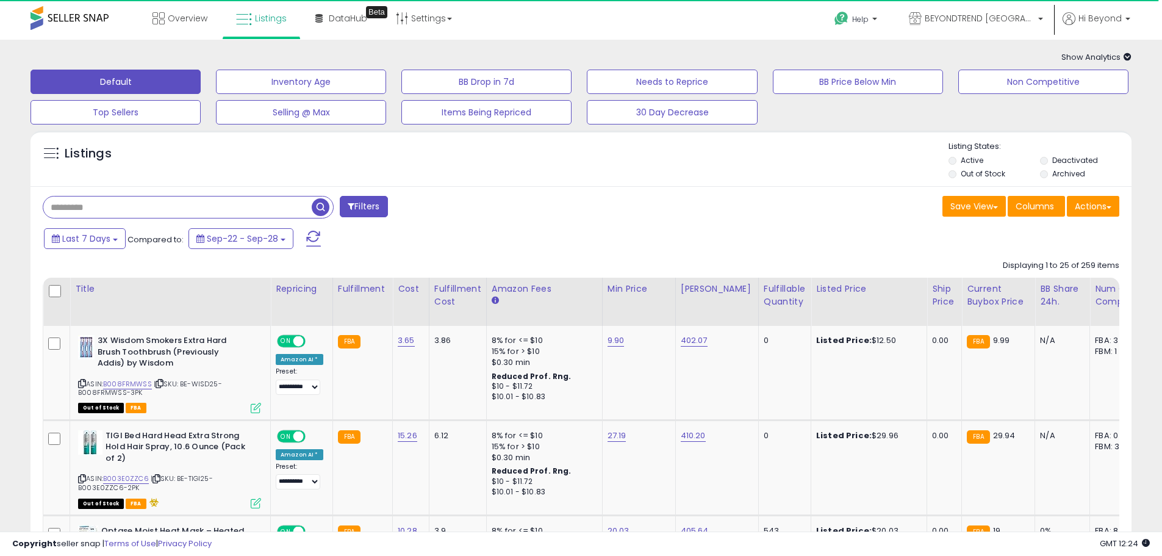 This screenshot has width=1162, height=556. I want to click on span: 29.94, so click(1004, 435).